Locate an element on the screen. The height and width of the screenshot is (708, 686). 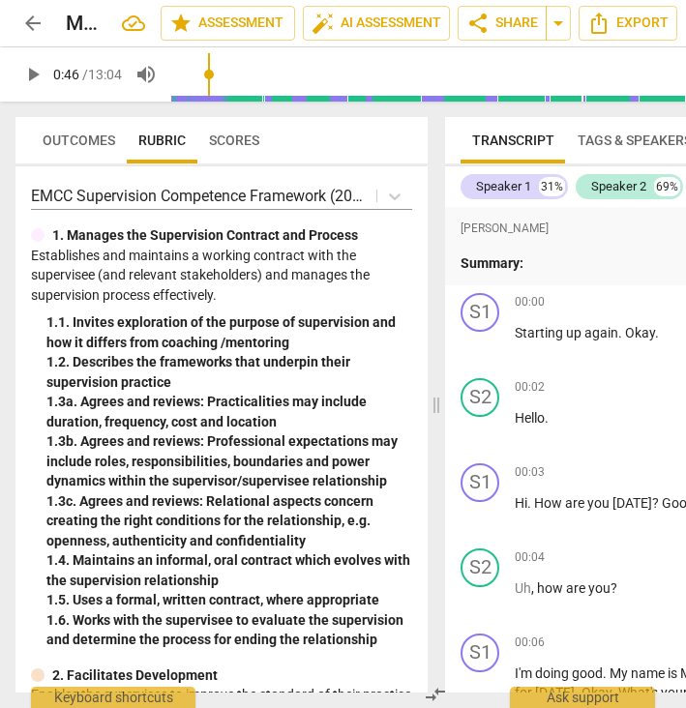
span: What's is located at coordinates (639, 693).